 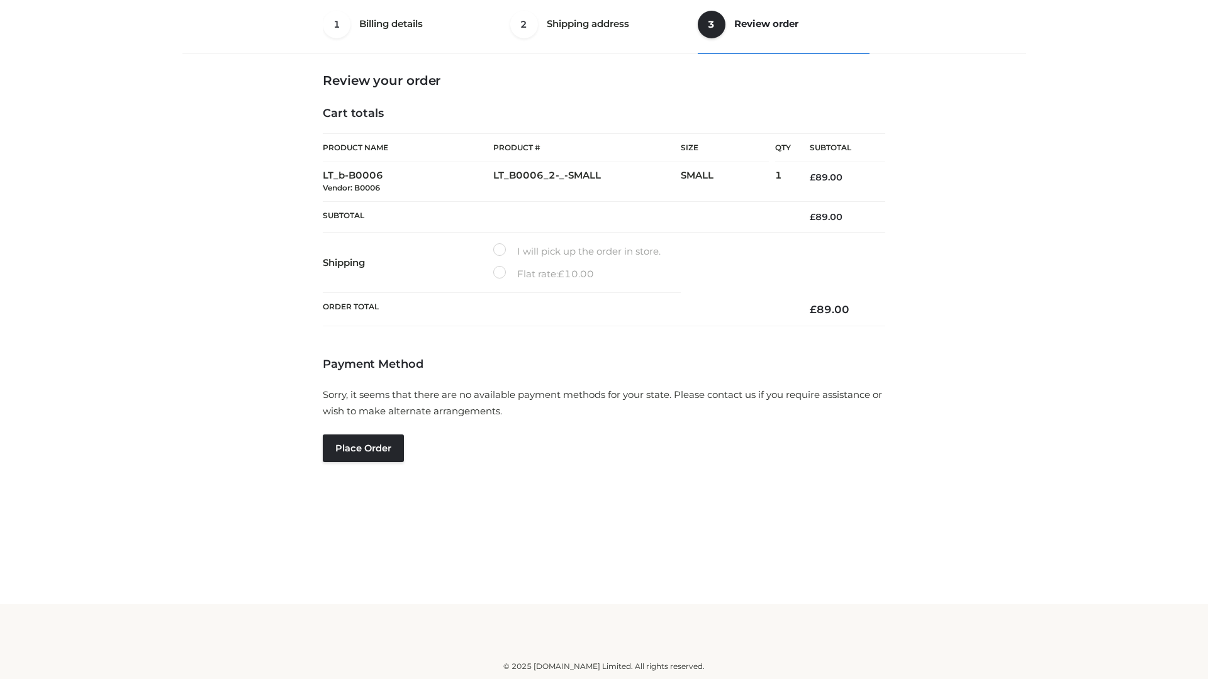 What do you see at coordinates (783, 148) in the screenshot?
I see `th: Qty` at bounding box center [783, 148].